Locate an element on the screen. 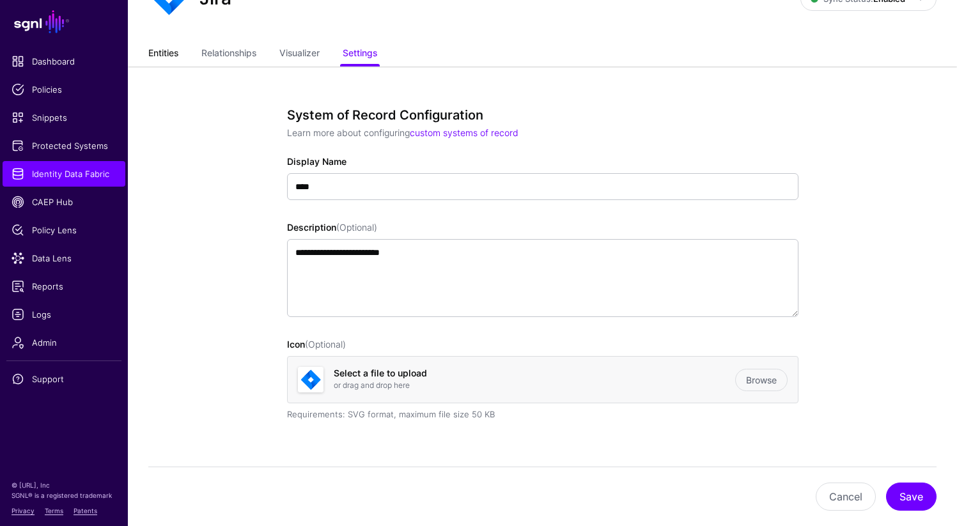  a: SGNL is located at coordinates (64, 22).